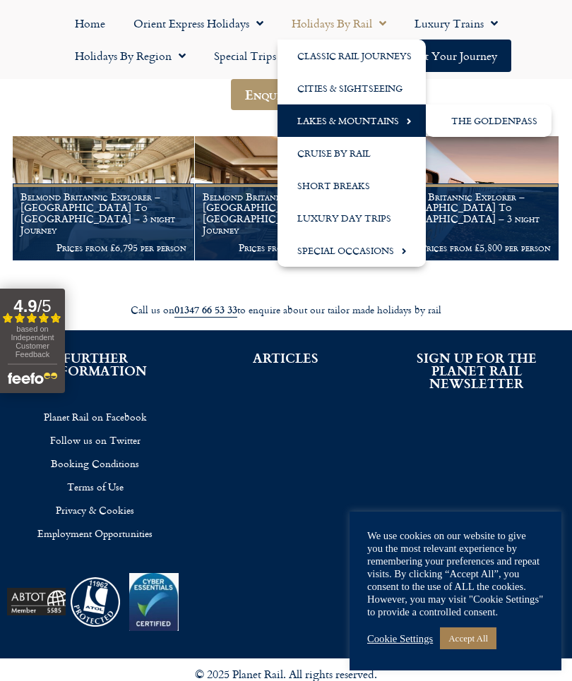 The width and height of the screenshot is (572, 681). What do you see at coordinates (455, 574) in the screenshot?
I see `div: We use cookies on our website to give you the most relevant experience by remembering your prefer...` at bounding box center [455, 574].